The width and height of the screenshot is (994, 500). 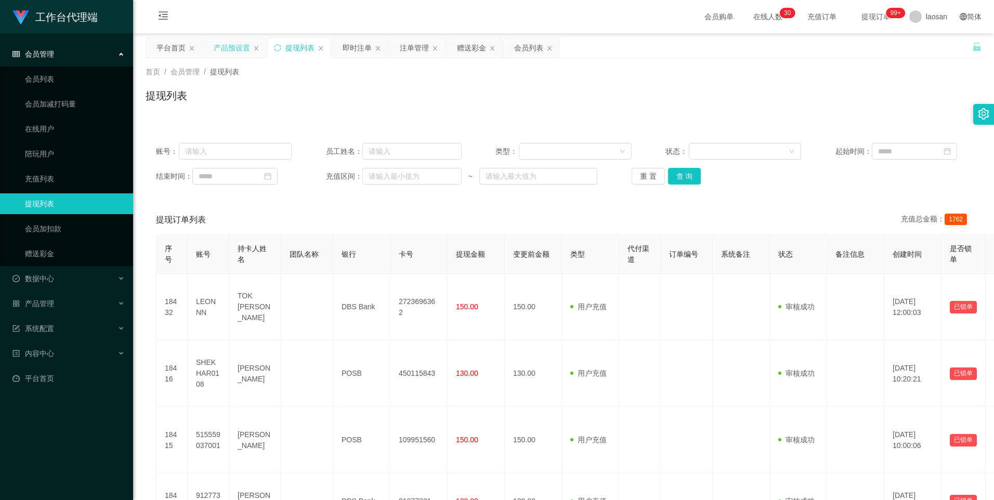 I want to click on i: 图标: unlock, so click(x=977, y=47).